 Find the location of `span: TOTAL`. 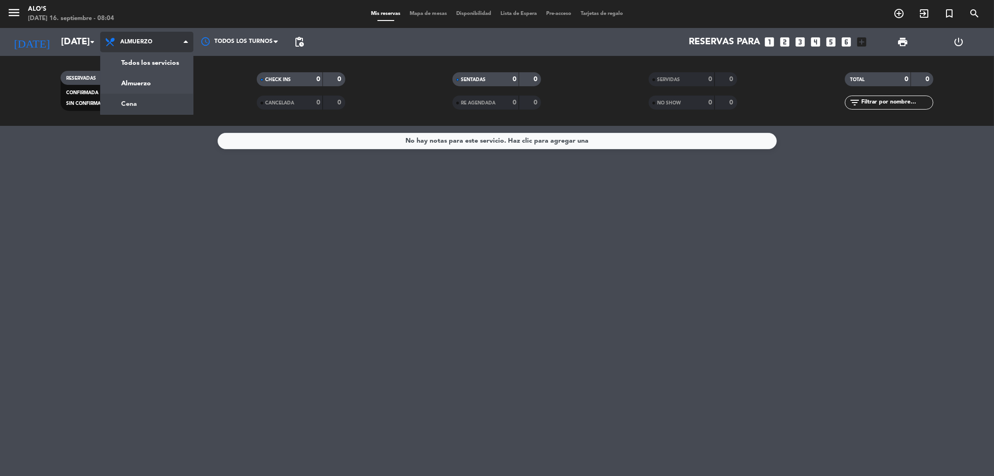

span: TOTAL is located at coordinates (857, 80).